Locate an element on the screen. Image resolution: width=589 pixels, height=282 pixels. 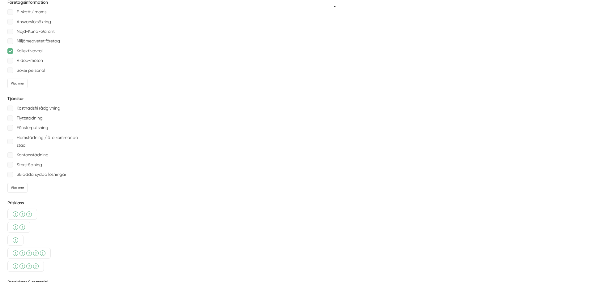
div: Billigt is located at coordinates (15, 240).